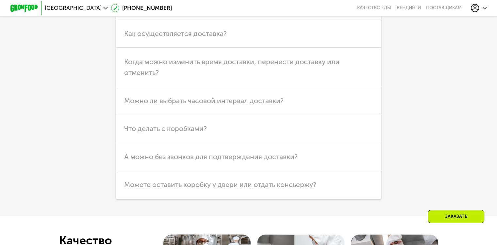  What do you see at coordinates (165, 128) in the screenshot?
I see `span: Что делать с коробками?` at bounding box center [165, 128].